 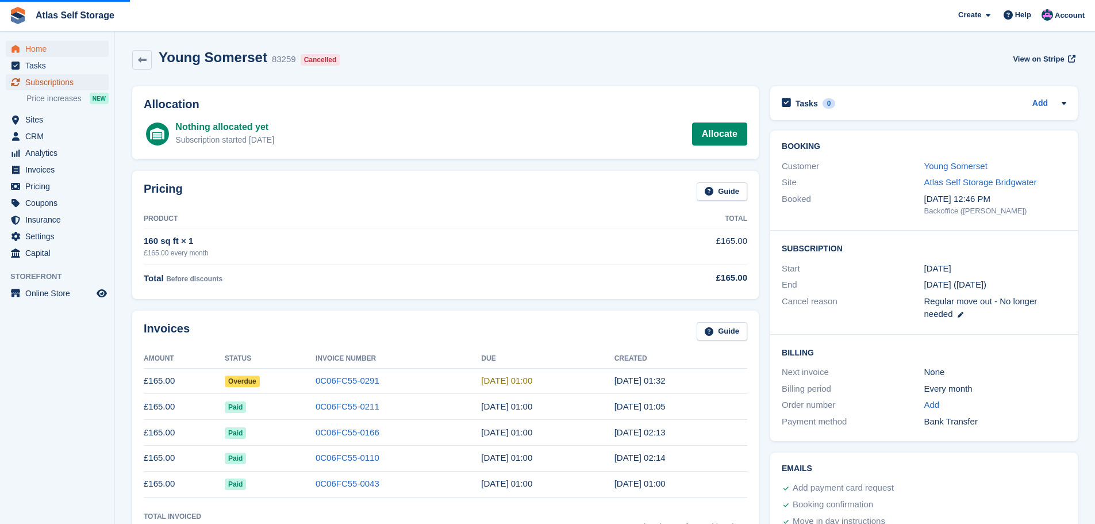 What do you see at coordinates (662, 278) in the screenshot?
I see `div: £165.00` at bounding box center [662, 278].